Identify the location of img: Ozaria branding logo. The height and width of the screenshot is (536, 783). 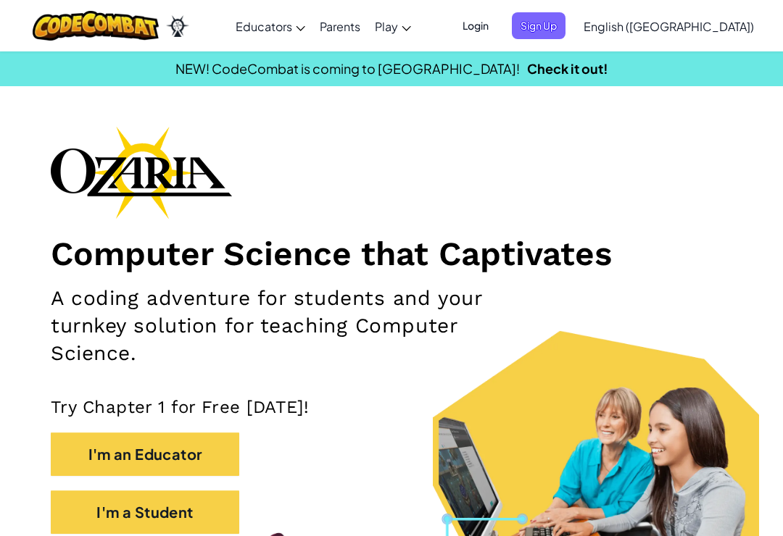
(141, 172).